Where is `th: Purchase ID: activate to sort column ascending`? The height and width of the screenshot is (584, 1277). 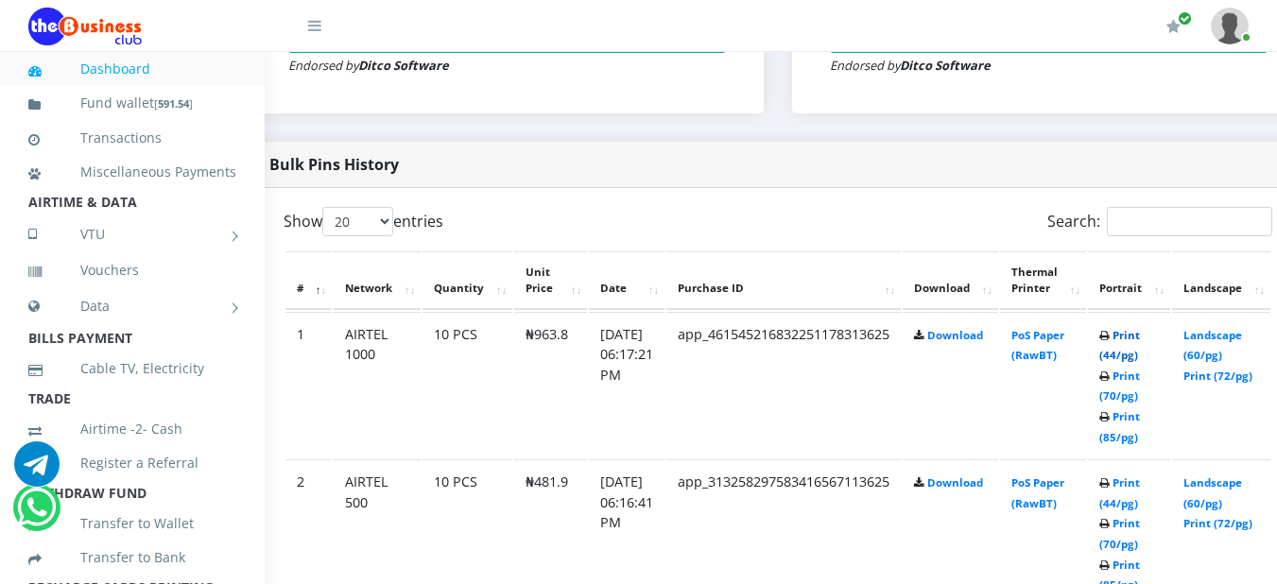 th: Purchase ID: activate to sort column ascending is located at coordinates (783, 281).